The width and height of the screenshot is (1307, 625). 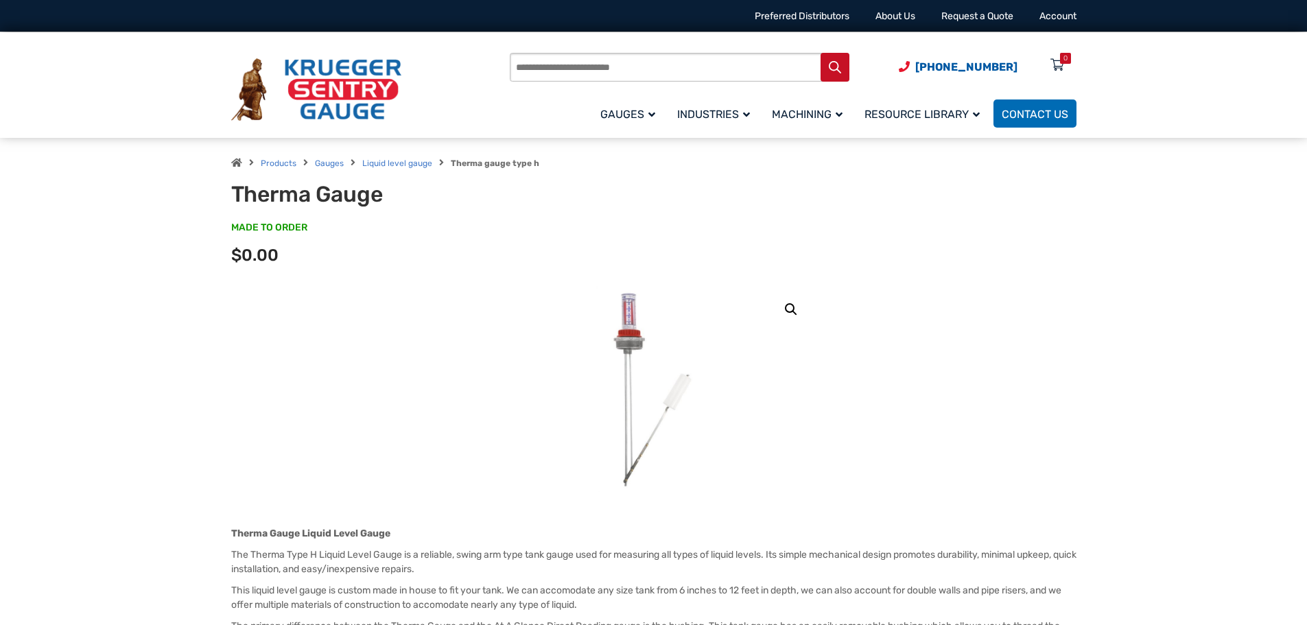 What do you see at coordinates (925, 113) in the screenshot?
I see `a: Resource Library` at bounding box center [925, 113].